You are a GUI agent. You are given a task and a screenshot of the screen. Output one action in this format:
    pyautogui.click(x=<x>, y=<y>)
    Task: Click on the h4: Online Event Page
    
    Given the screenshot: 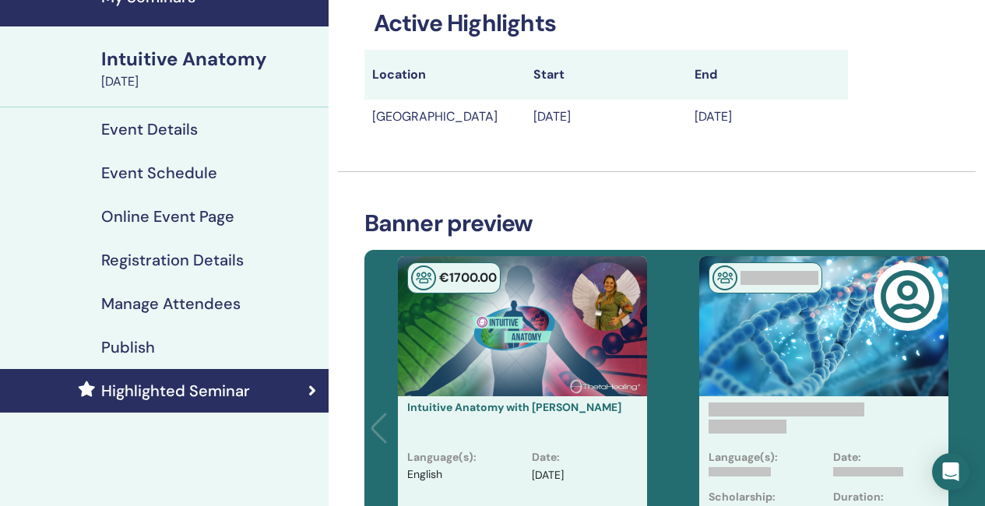 What is the action you would take?
    pyautogui.click(x=167, y=217)
    